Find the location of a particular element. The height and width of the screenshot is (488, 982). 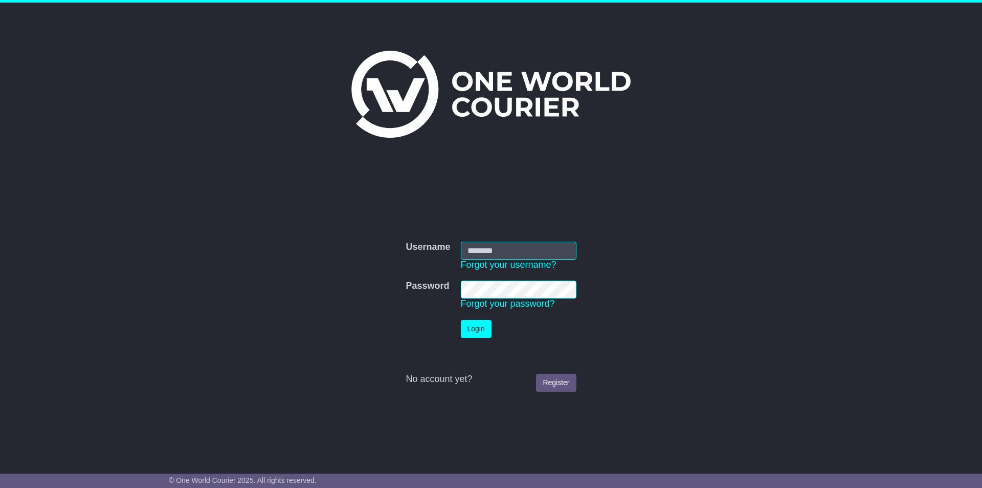

a: Register is located at coordinates (556, 382).